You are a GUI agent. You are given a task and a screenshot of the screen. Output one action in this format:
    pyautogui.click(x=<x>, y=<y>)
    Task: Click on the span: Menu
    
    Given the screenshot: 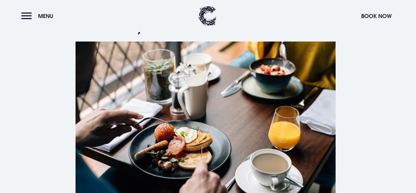 What is the action you would take?
    pyautogui.click(x=46, y=16)
    